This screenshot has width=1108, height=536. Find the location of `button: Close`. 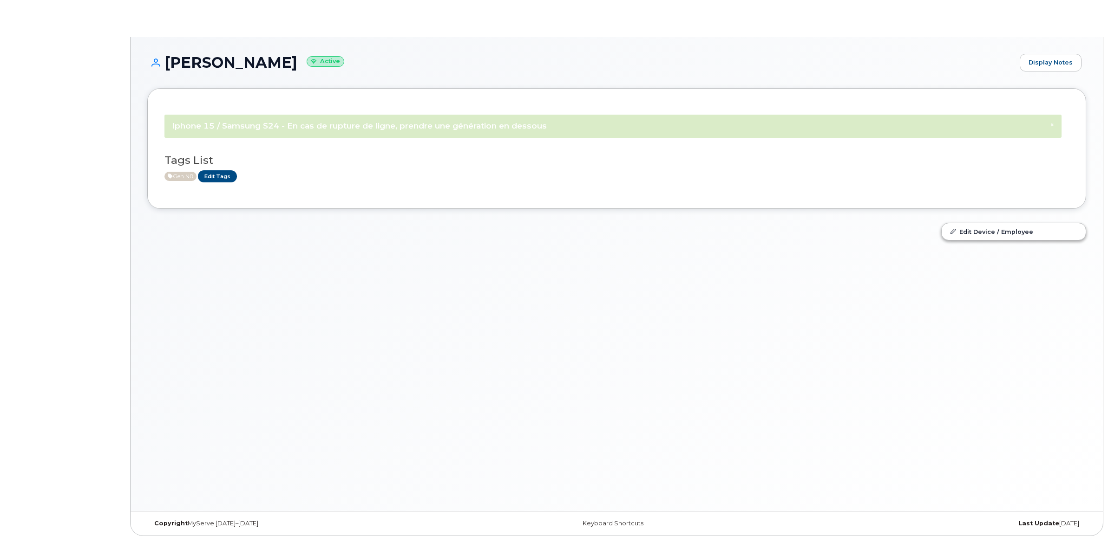

button: Close is located at coordinates (1052, 125).